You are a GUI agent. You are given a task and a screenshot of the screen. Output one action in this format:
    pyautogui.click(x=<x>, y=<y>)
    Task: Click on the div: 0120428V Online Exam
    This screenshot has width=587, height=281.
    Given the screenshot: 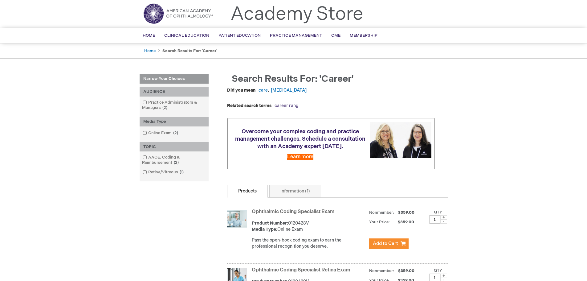 What is the action you would take?
    pyautogui.click(x=309, y=226)
    